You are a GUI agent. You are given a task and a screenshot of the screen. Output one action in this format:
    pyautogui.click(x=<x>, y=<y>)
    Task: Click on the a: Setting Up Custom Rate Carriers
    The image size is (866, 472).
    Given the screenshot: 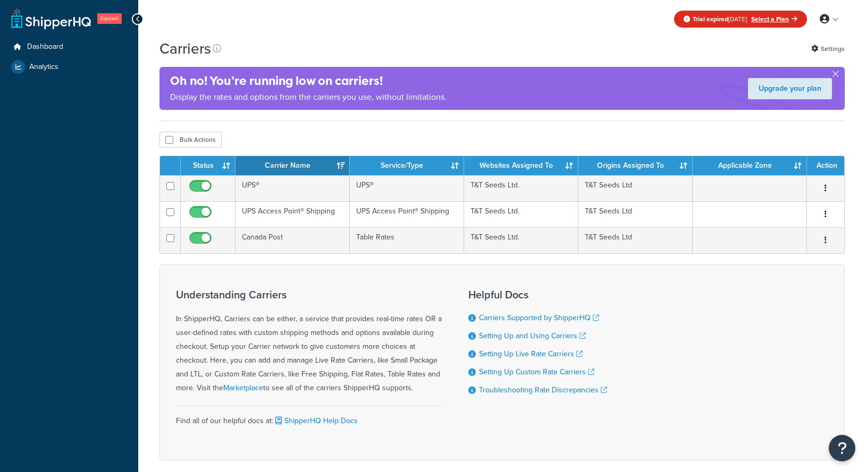 What is the action you would take?
    pyautogui.click(x=536, y=372)
    